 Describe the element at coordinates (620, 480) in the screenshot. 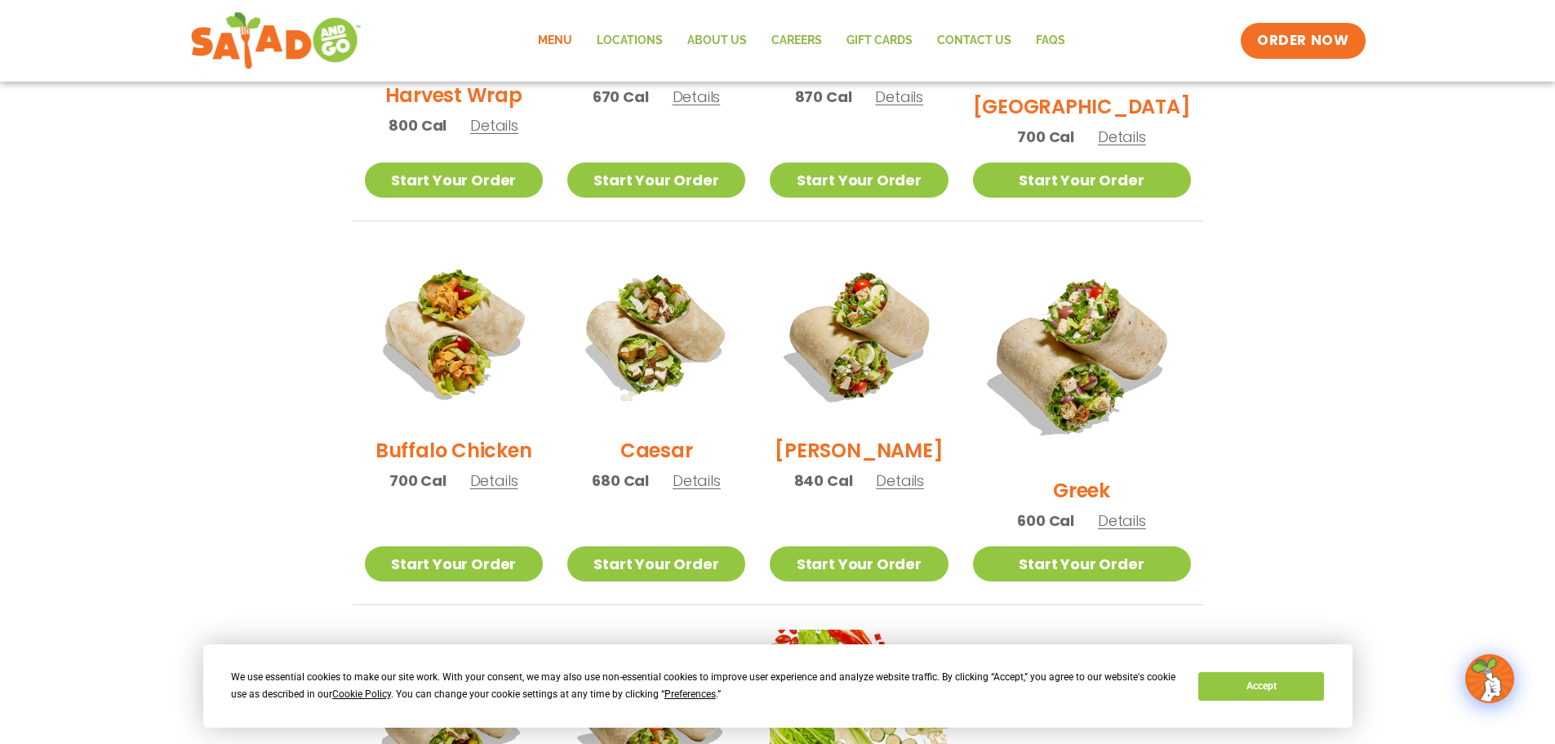

I see `span: 680 Cal` at that location.